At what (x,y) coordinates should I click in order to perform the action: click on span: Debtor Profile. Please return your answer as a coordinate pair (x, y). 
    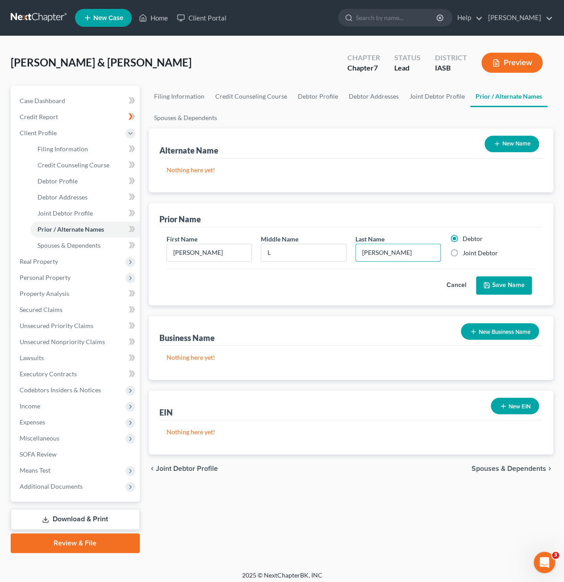
    Looking at the image, I should click on (58, 181).